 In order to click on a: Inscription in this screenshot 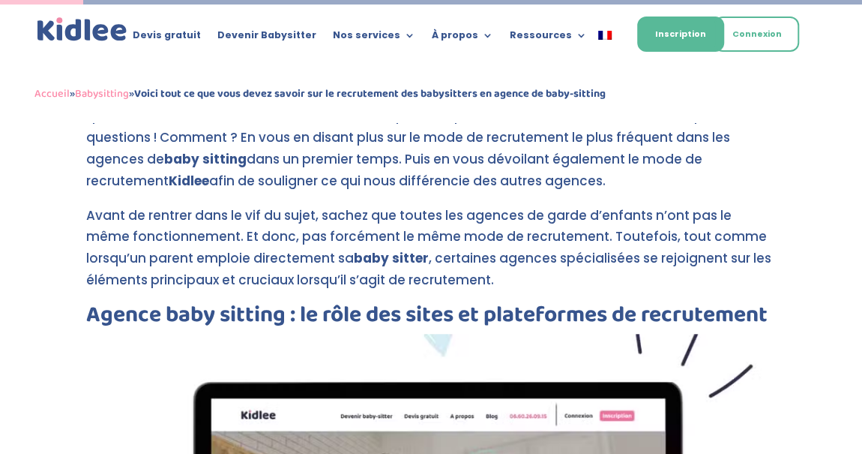, I will do `click(681, 34)`.